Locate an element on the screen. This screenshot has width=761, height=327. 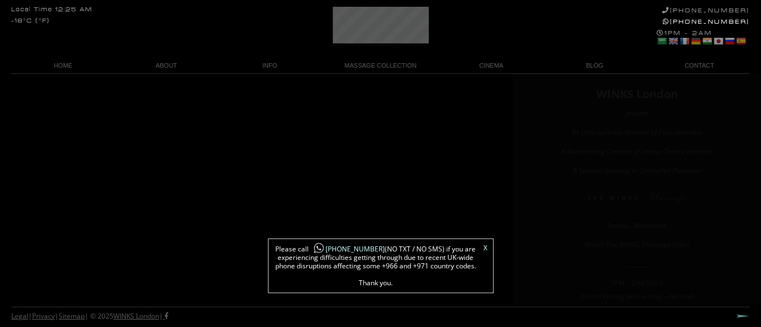
div: -18°C (°F) is located at coordinates (30, 21).